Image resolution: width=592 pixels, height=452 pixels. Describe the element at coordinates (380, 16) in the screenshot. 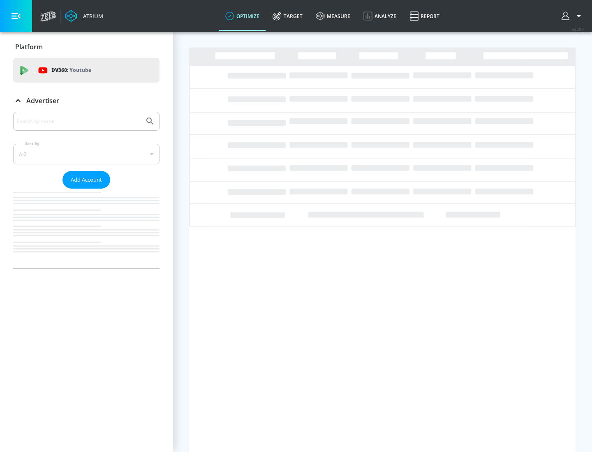

I see `a: Analyze` at that location.